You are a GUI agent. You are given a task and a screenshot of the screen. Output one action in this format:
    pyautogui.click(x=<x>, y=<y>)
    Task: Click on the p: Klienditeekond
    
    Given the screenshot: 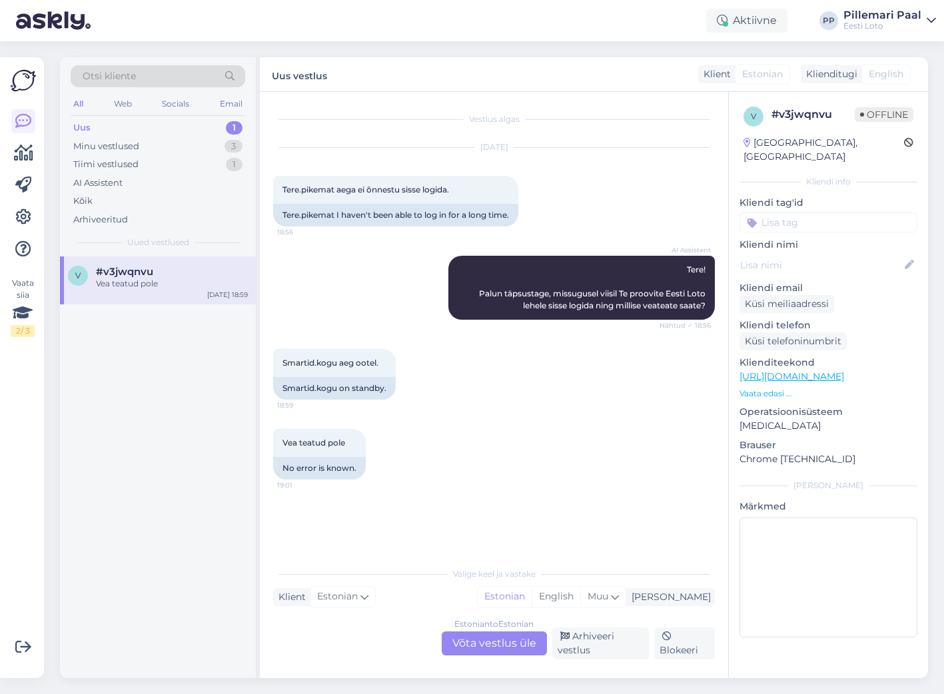 What is the action you would take?
    pyautogui.click(x=828, y=362)
    